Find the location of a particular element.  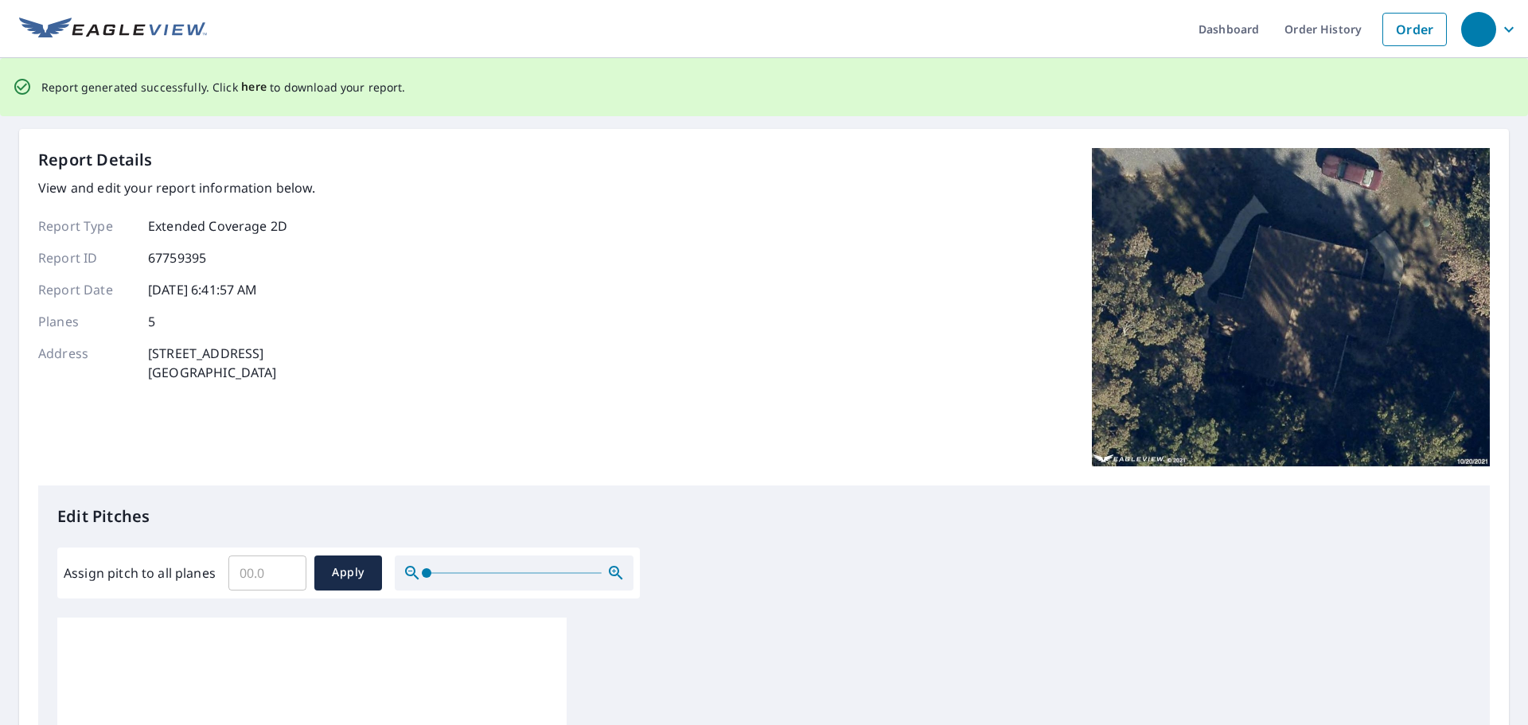

input: 00.0 is located at coordinates (267, 573).